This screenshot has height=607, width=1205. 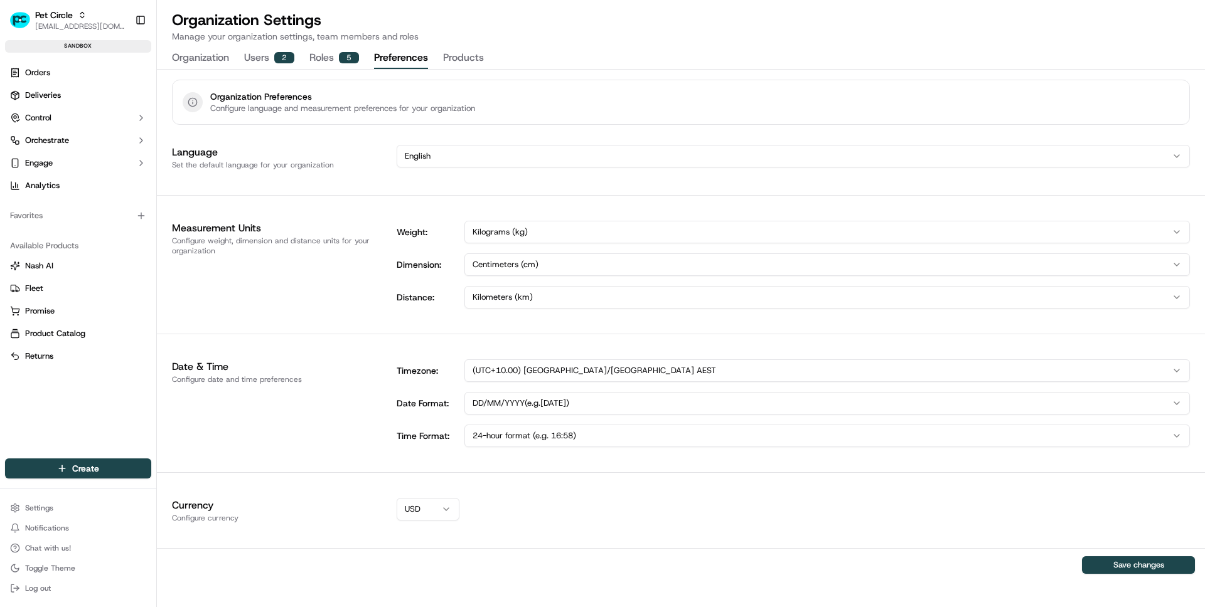 What do you see at coordinates (277, 506) in the screenshot?
I see `h1: Currency` at bounding box center [277, 506].